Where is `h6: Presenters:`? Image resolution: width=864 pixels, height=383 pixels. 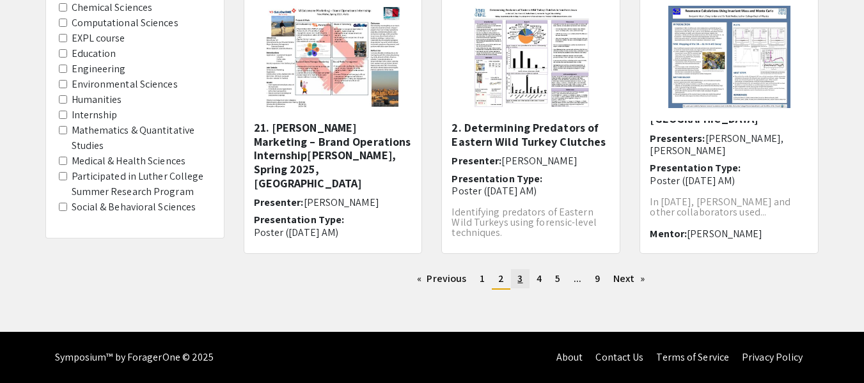 h6: Presenters: is located at coordinates (729, 145).